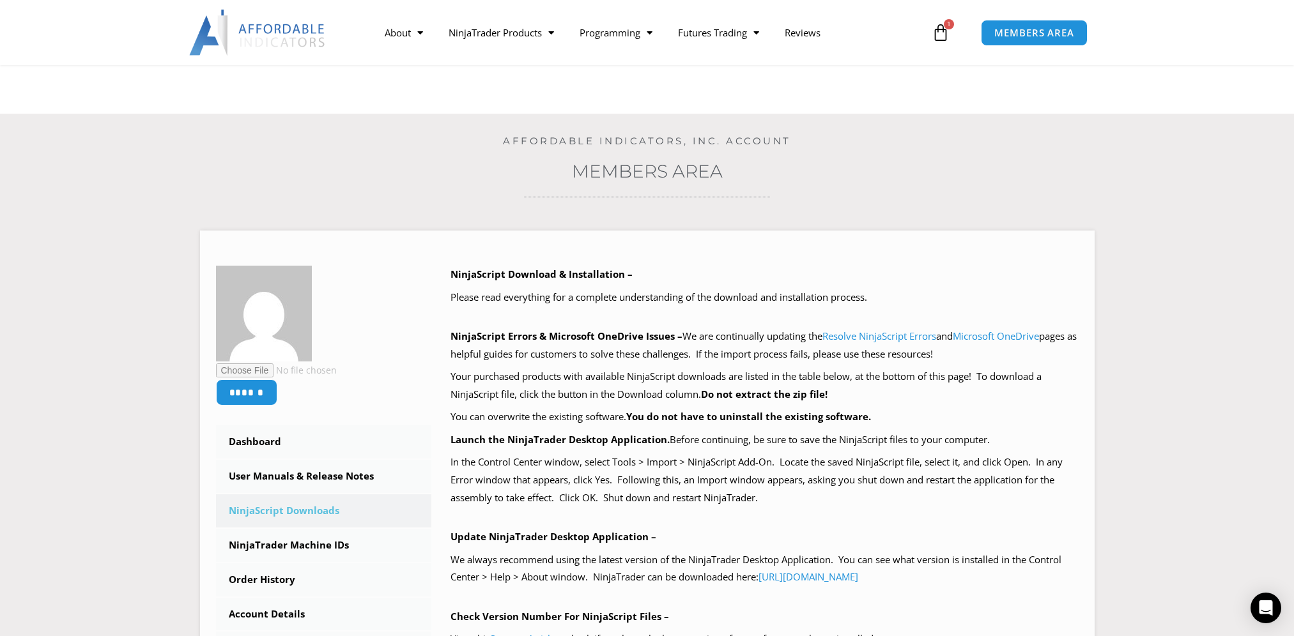 This screenshot has width=1294, height=636. What do you see at coordinates (1034, 33) in the screenshot?
I see `span: MEMBERS AREA` at bounding box center [1034, 33].